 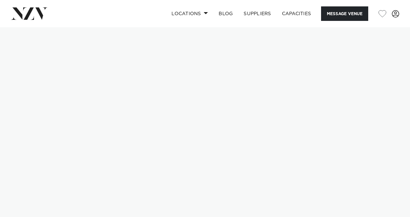 I want to click on img: nzv-logo.png, so click(x=29, y=13).